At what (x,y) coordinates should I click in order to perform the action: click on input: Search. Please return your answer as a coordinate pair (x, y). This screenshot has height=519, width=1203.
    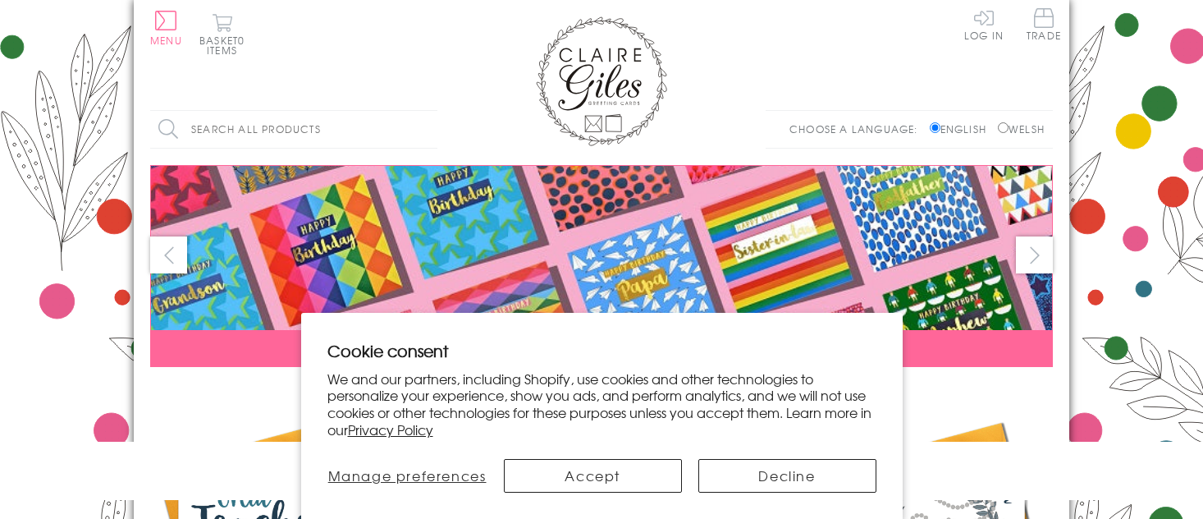
    Looking at the image, I should click on (429, 129).